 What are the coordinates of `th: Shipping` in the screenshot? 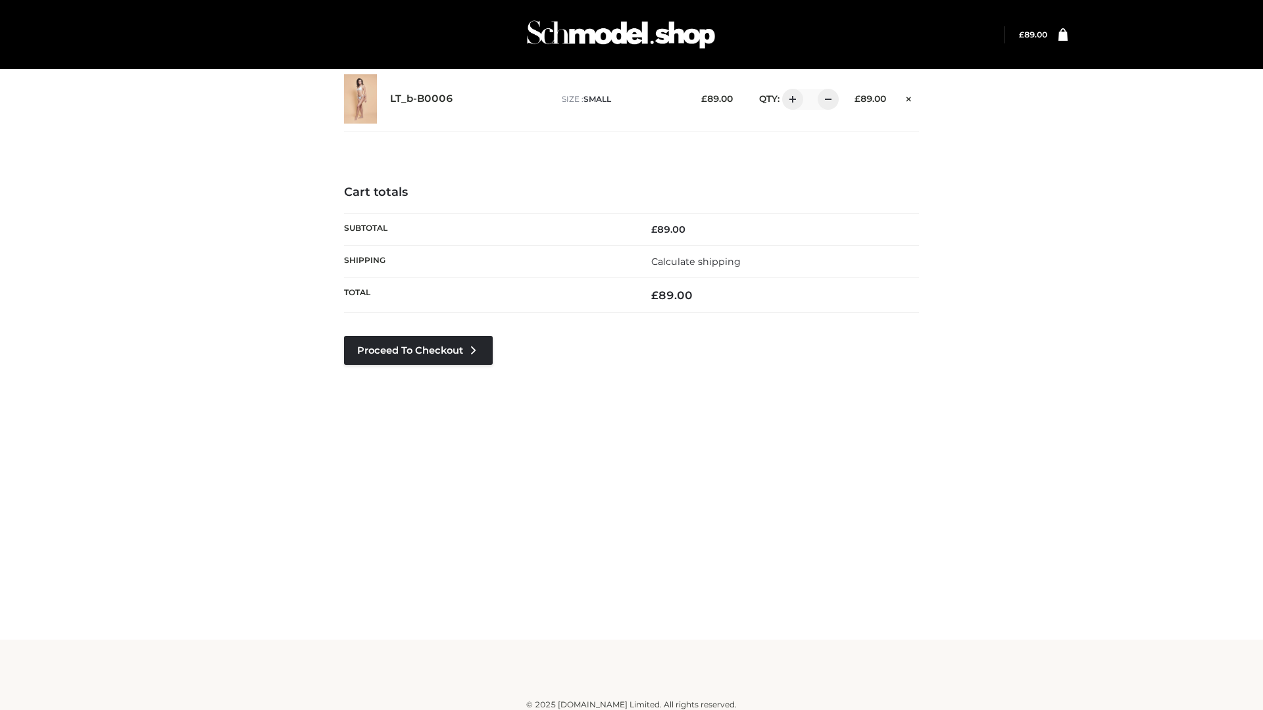 It's located at (487, 261).